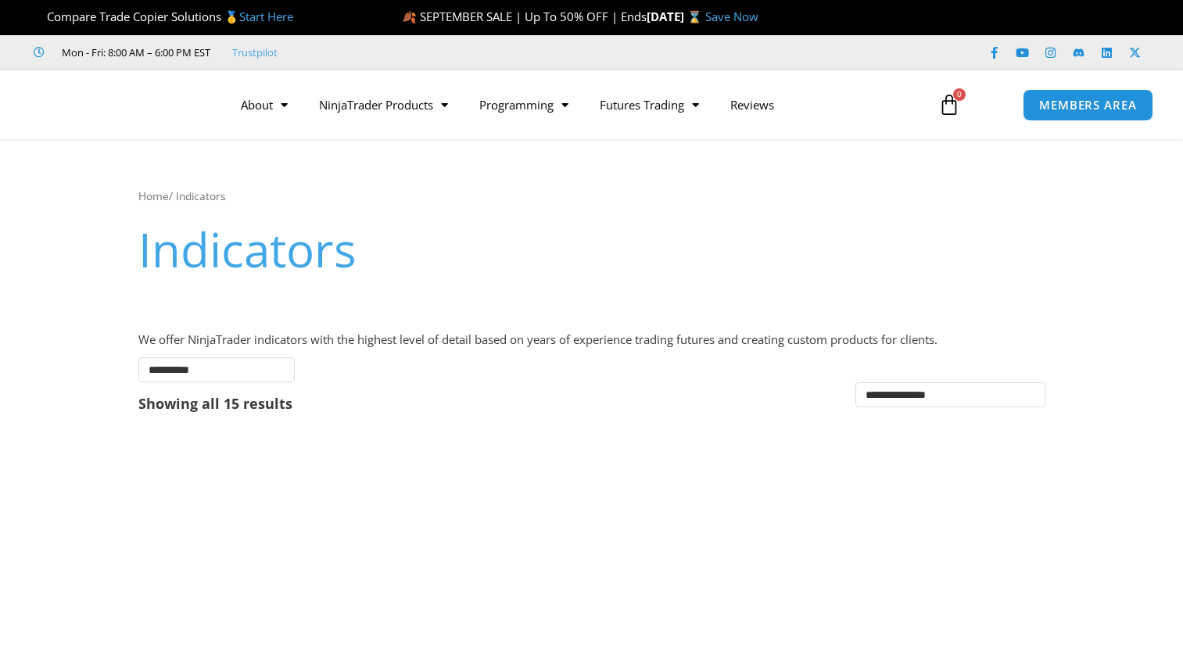  Describe the element at coordinates (949, 105) in the screenshot. I see `a: 0` at that location.